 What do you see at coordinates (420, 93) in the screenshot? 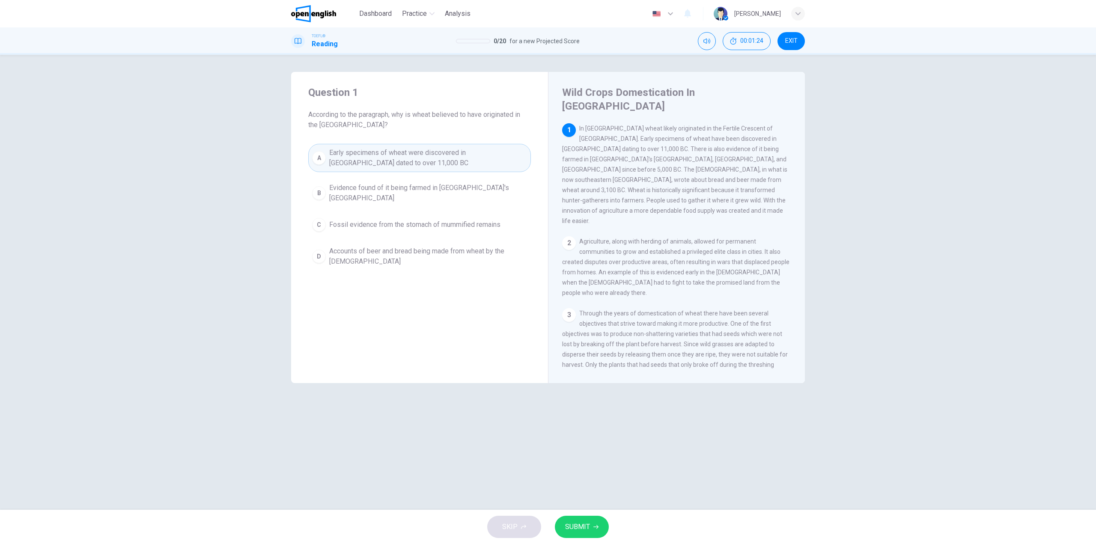
I see `h4: Question 1` at bounding box center [420, 93].